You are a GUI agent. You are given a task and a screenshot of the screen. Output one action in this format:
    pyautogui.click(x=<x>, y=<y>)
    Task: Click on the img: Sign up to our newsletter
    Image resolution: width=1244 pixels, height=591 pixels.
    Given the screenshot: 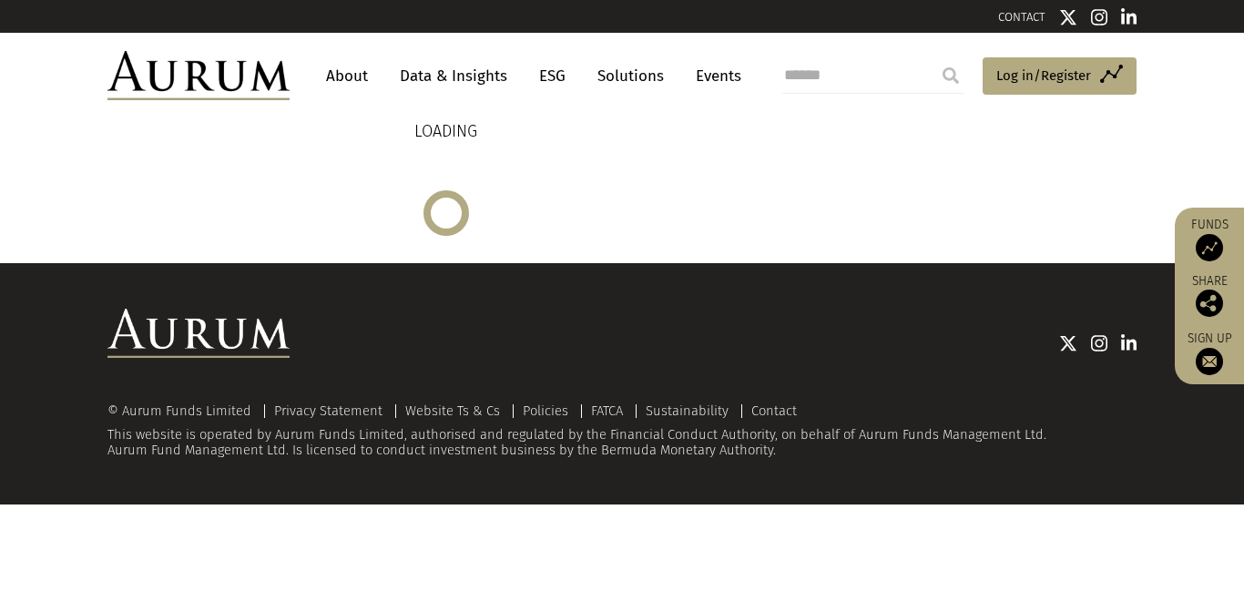 What is the action you would take?
    pyautogui.click(x=1209, y=361)
    